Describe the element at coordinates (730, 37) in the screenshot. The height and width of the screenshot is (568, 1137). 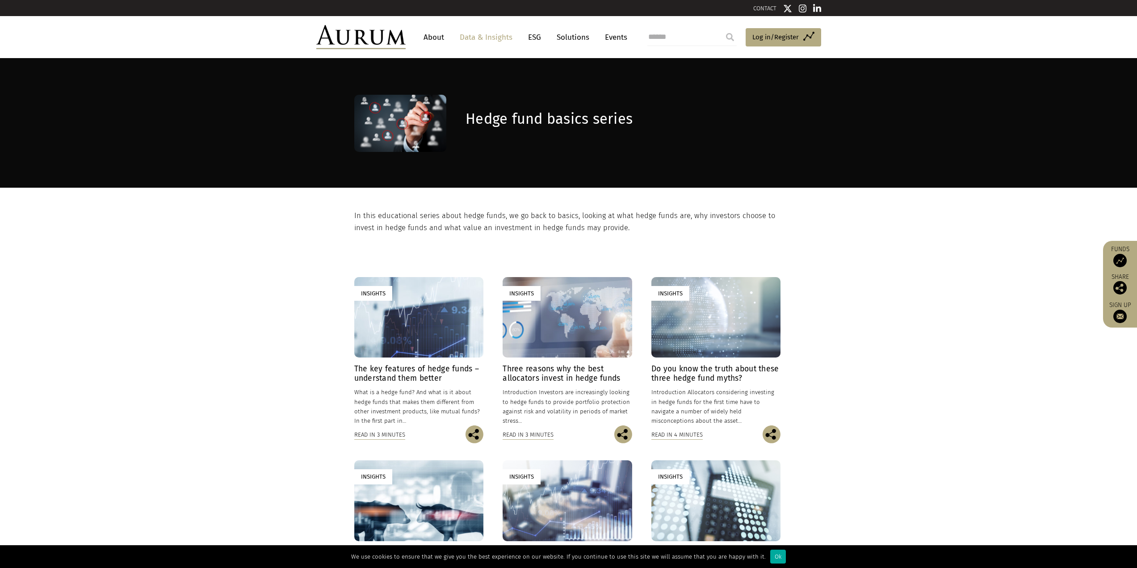
I see `input: Submit` at that location.